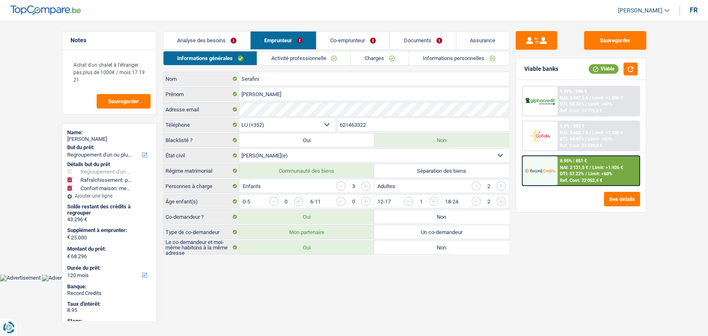  Describe the element at coordinates (608, 133) in the screenshot. I see `span: Limit: >1.100 €` at that location.